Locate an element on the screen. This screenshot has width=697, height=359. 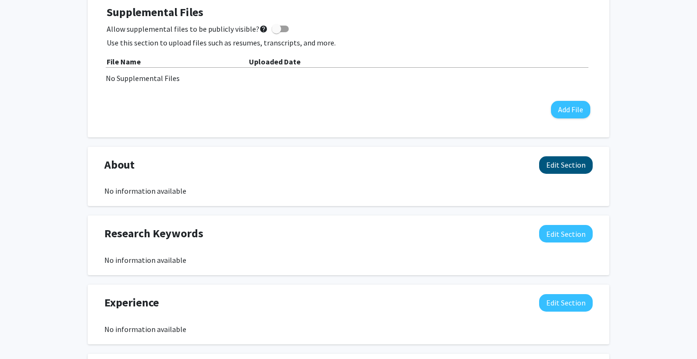
button: Edit About is located at coordinates (566, 165).